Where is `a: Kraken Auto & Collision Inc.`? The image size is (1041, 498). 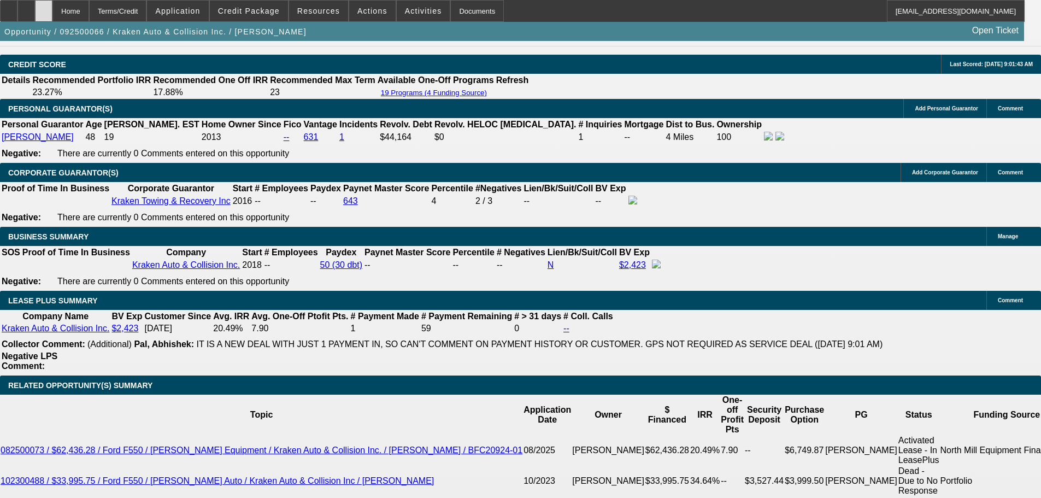 a: Kraken Auto & Collision Inc. is located at coordinates (186, 265).